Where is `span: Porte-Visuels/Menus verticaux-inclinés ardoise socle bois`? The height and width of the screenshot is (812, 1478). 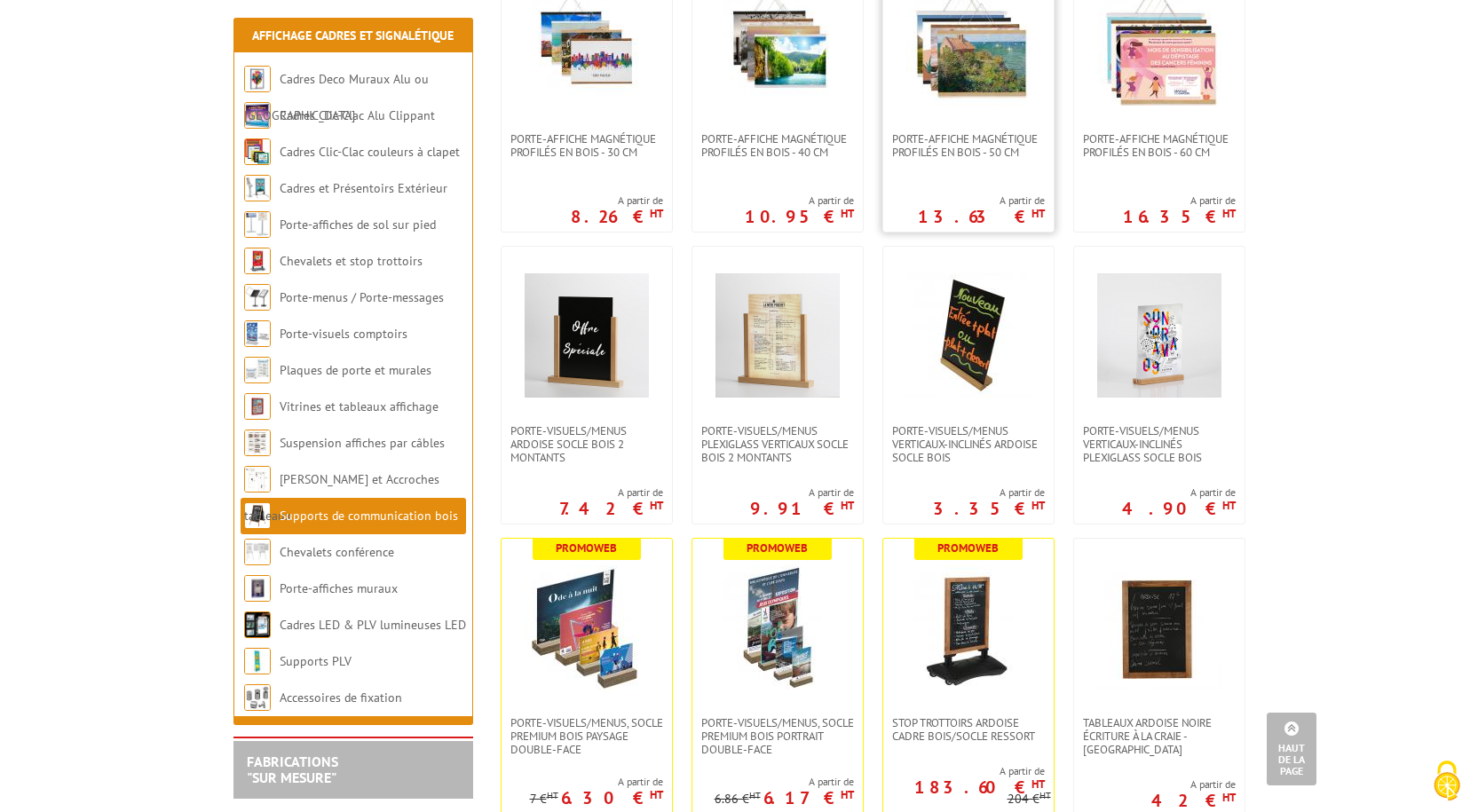
span: Porte-Visuels/Menus verticaux-inclinés ardoise socle bois is located at coordinates (968, 444).